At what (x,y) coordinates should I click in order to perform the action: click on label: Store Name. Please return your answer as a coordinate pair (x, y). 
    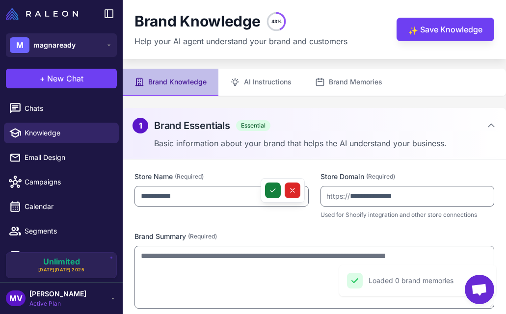
    Looking at the image, I should click on (222, 177).